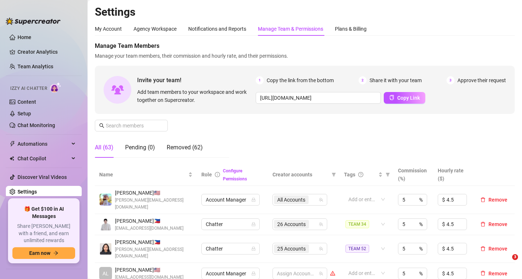 The width and height of the screenshot is (522, 279). What do you see at coordinates (217, 29) in the screenshot?
I see `div: Notifications and Reports` at bounding box center [217, 29].